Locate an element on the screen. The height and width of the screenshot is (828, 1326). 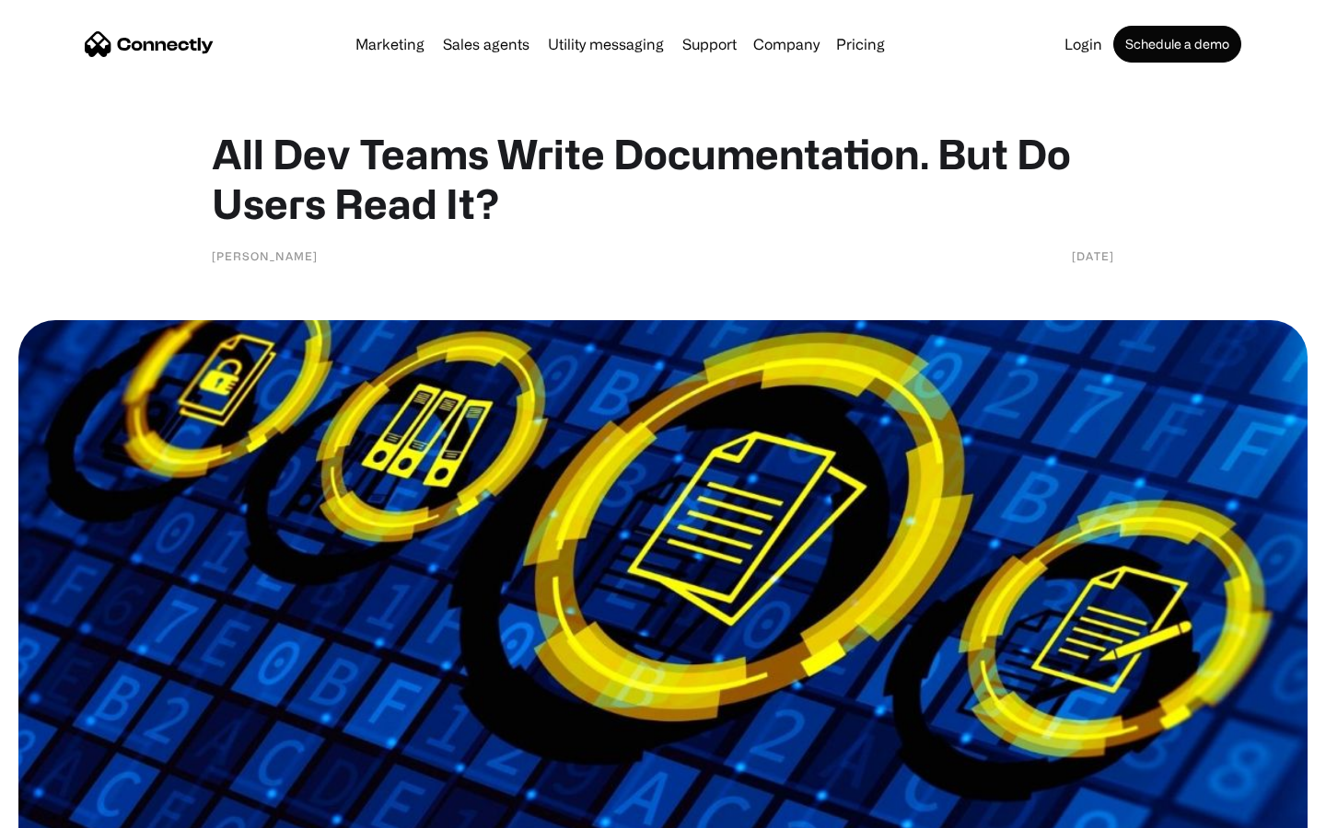
a: Schedule a demo is located at coordinates (1176, 44).